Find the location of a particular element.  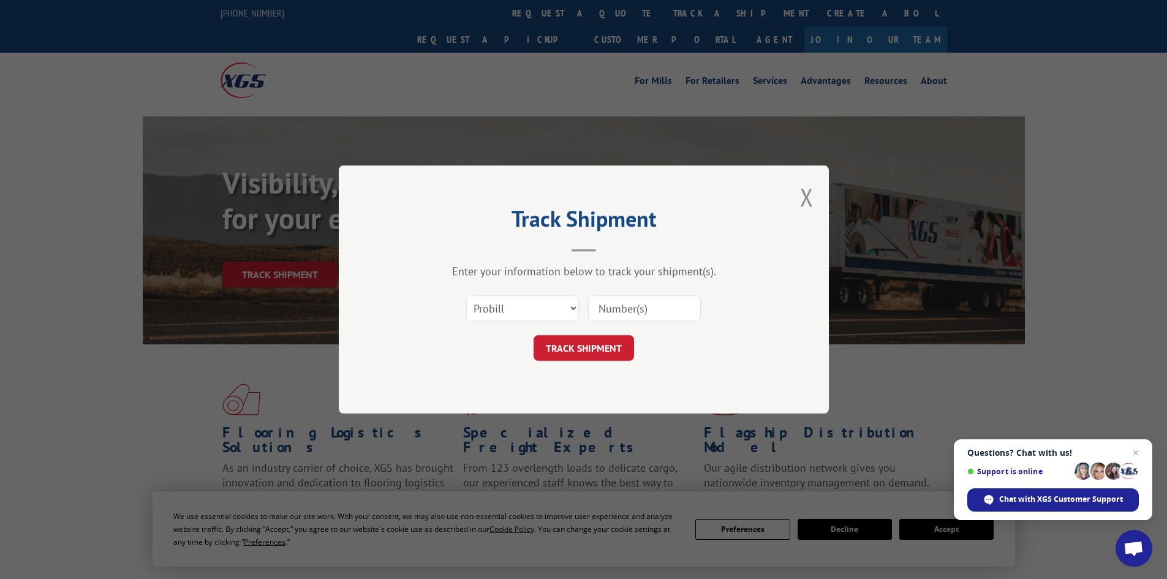

div: Enter your information below to track your shipment(s). is located at coordinates (584, 271).